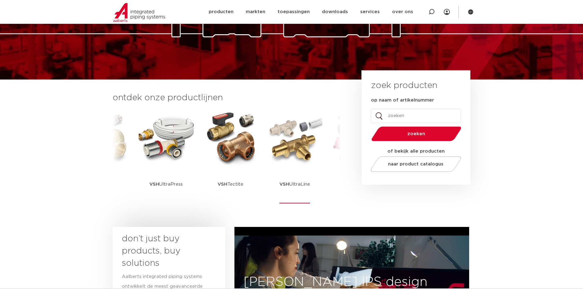 The width and height of the screenshot is (583, 289). Describe the element at coordinates (166, 184) in the screenshot. I see `p: UltraPress` at that location.